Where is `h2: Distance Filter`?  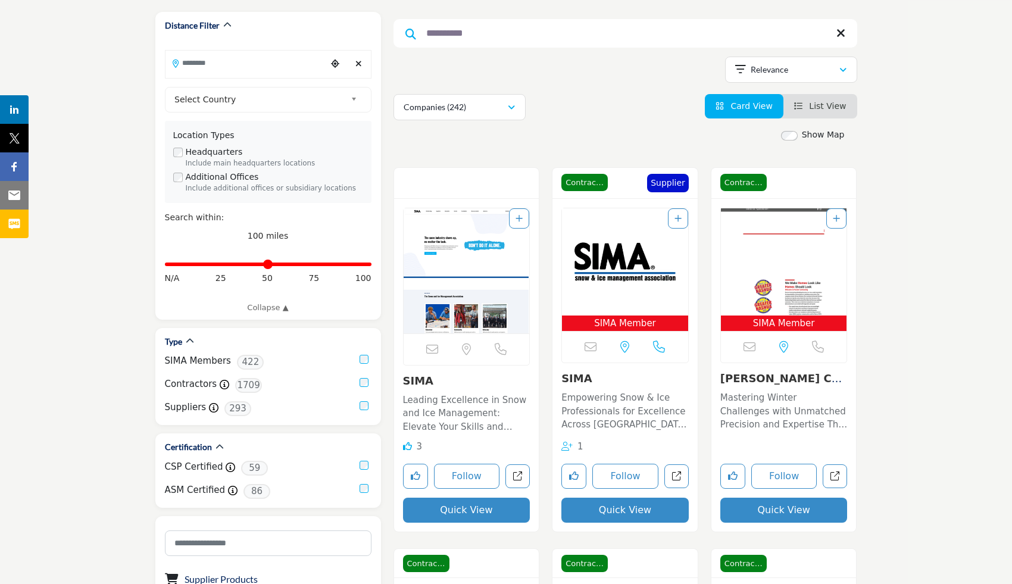
h2: Distance Filter is located at coordinates (192, 26).